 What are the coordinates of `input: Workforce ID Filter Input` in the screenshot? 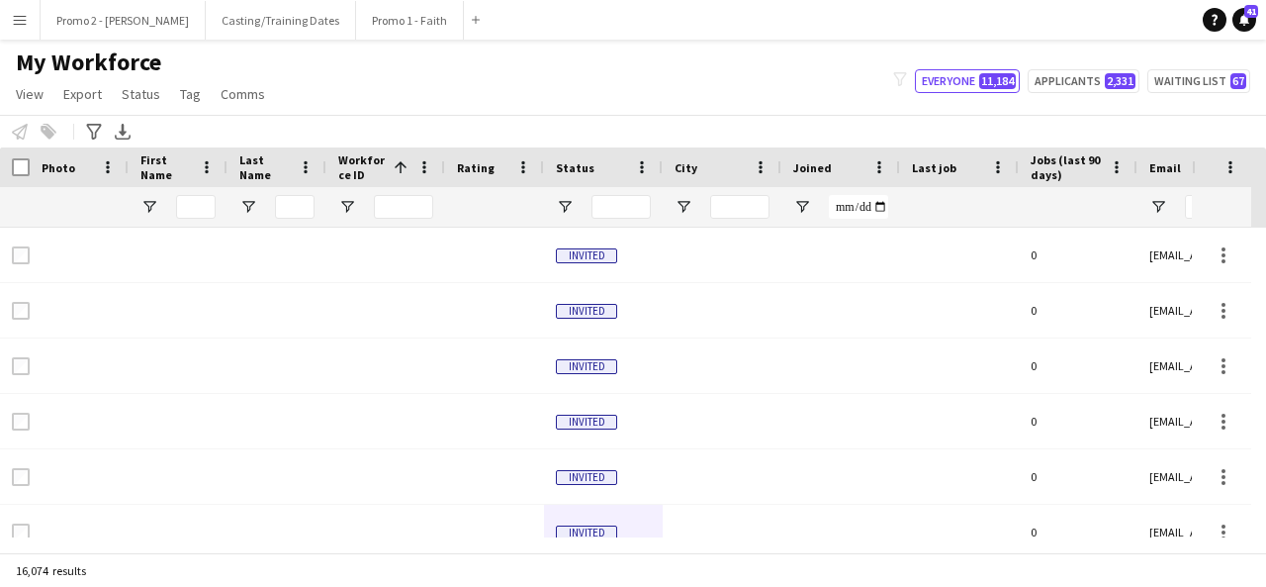 It's located at (404, 207).